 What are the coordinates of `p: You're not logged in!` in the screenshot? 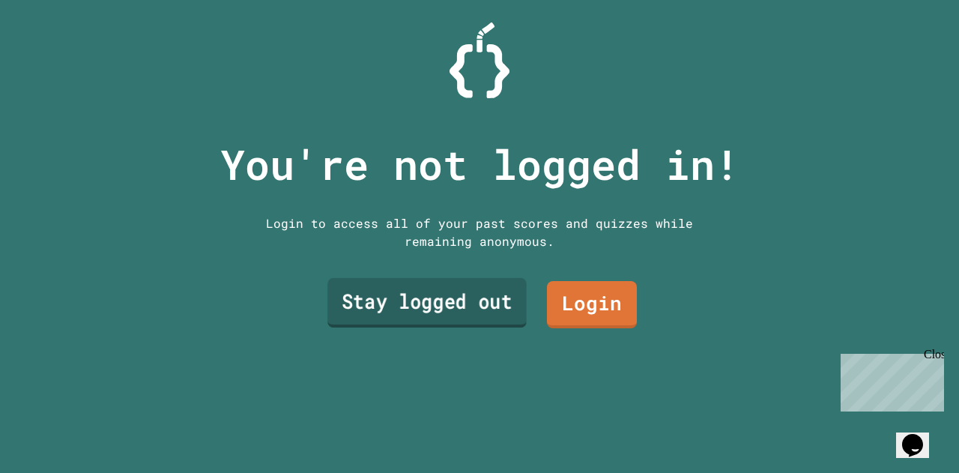 It's located at (480, 164).